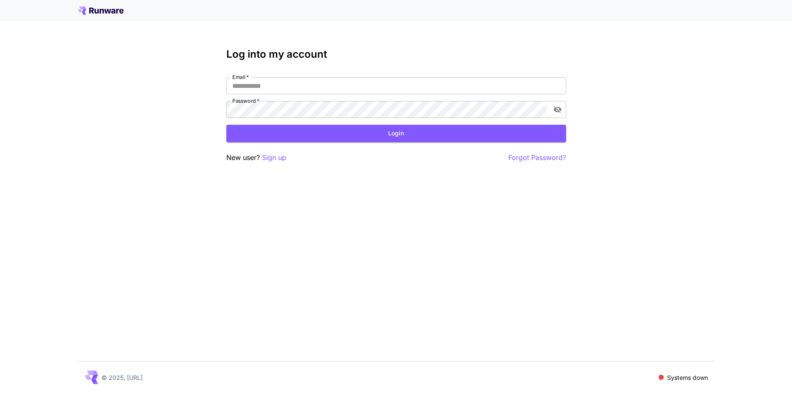  Describe the element at coordinates (240, 77) in the screenshot. I see `label: Email` at that location.